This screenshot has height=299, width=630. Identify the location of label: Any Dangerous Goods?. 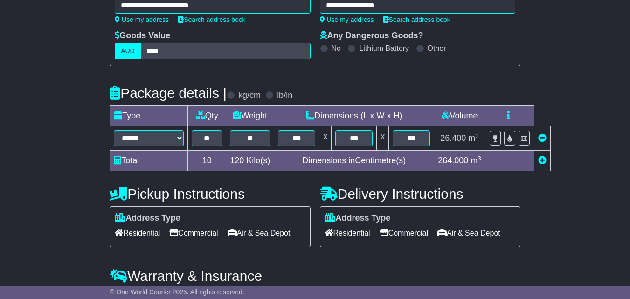
(372, 36).